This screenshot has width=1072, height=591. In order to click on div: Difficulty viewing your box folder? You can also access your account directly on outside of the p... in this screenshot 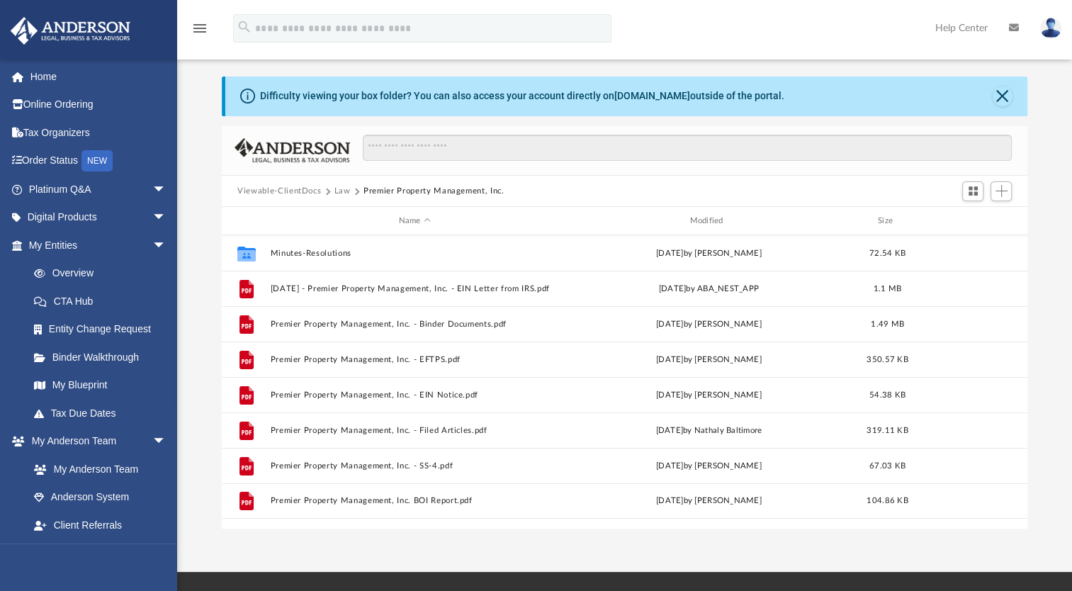, I will do `click(522, 96)`.